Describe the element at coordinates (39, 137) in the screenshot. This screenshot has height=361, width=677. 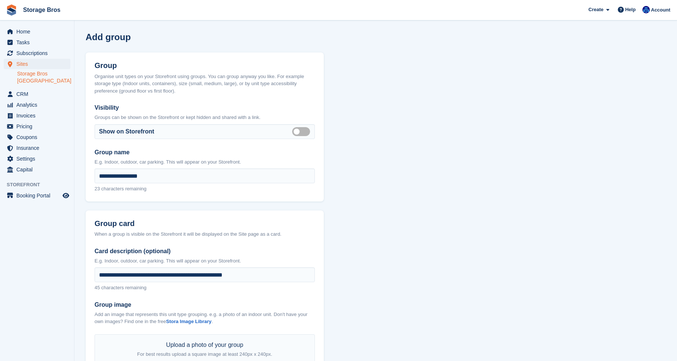
I see `span: Coupons` at that location.